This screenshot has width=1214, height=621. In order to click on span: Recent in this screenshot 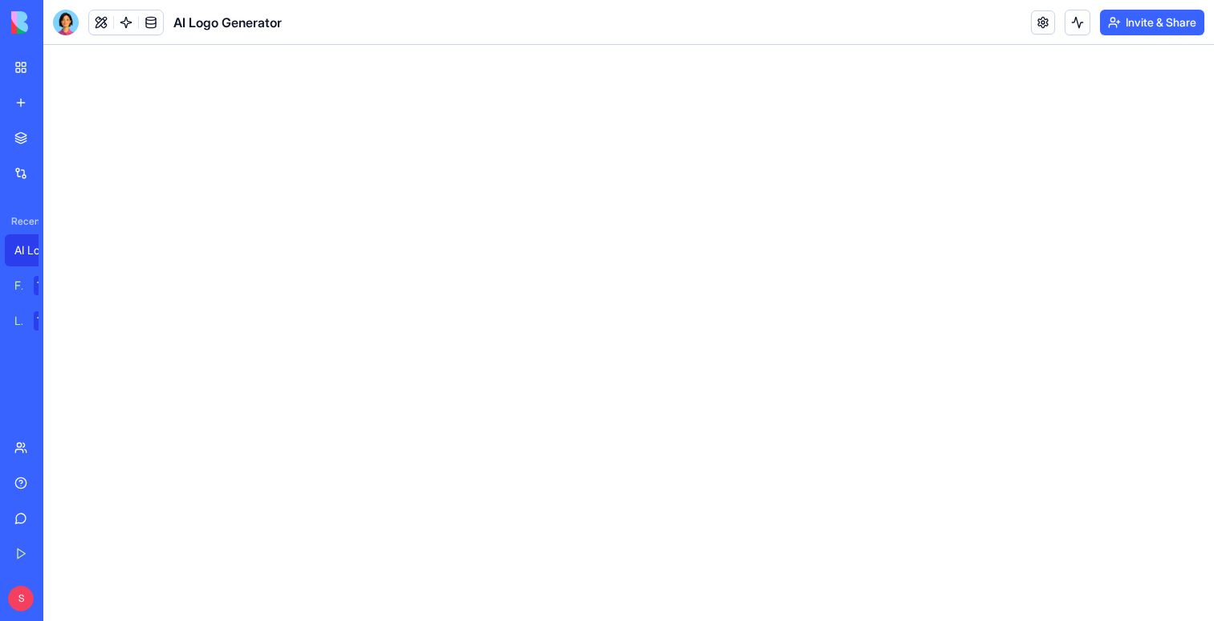, I will do `click(22, 222)`.